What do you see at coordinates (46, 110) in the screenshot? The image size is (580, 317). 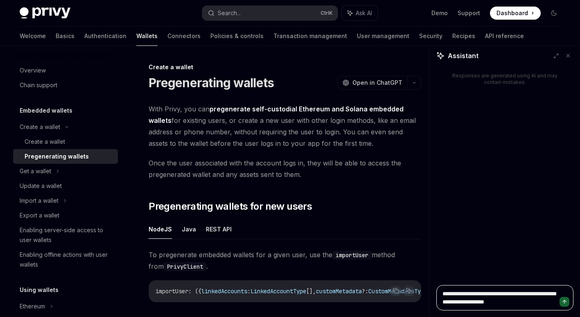 I see `h5: Embedded wallets` at bounding box center [46, 110].